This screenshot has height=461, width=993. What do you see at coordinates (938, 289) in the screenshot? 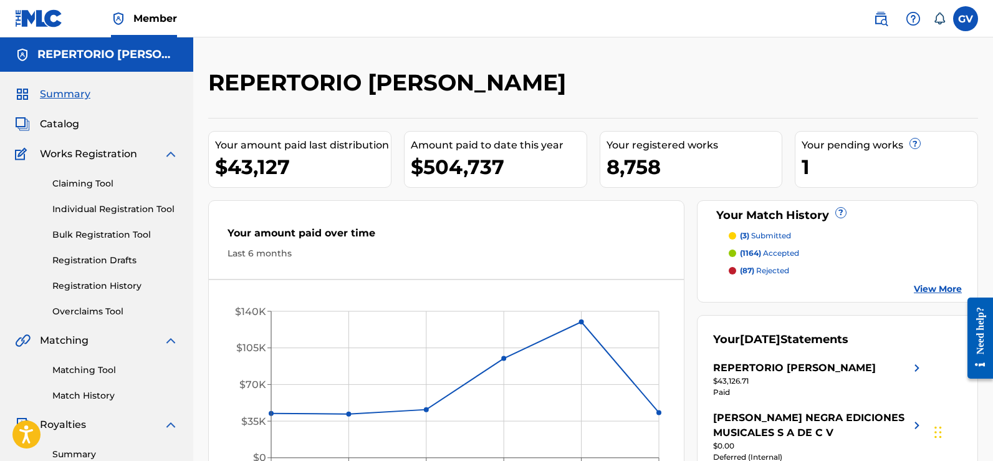
I see `a: View More` at bounding box center [938, 289].